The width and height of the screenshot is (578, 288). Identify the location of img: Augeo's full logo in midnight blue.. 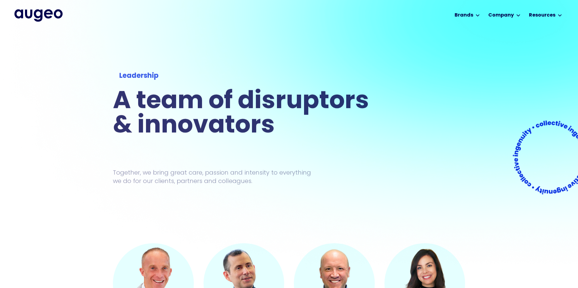
(39, 15).